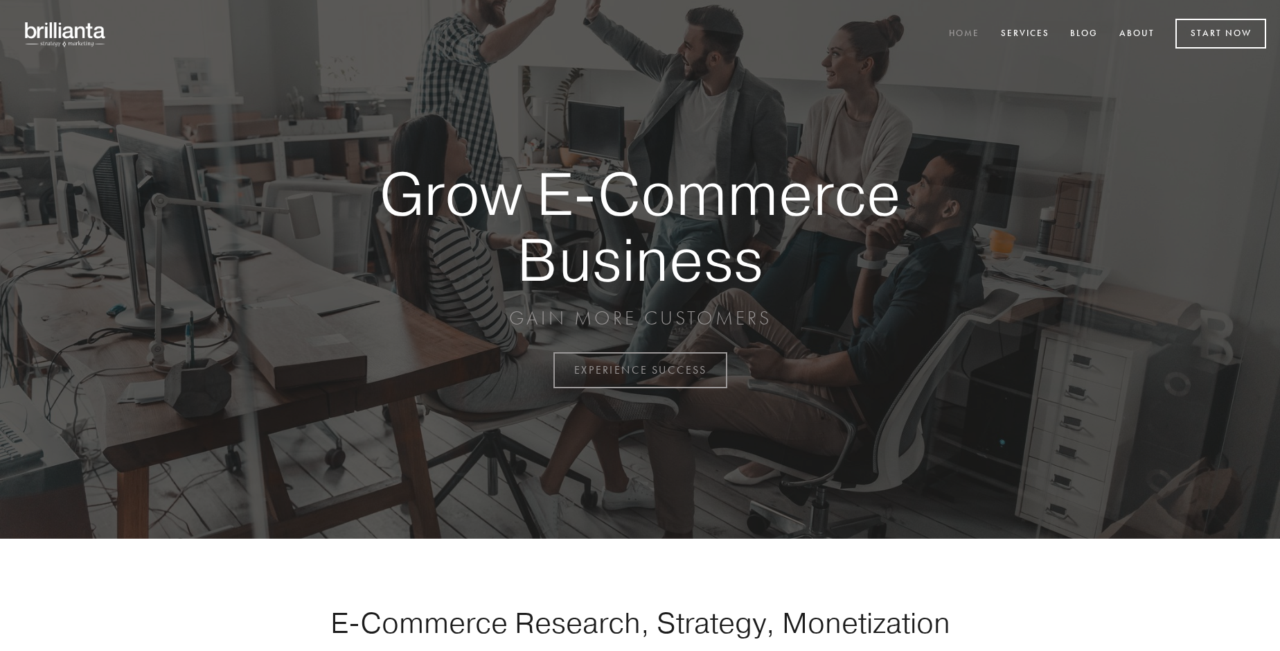 The width and height of the screenshot is (1280, 651). Describe the element at coordinates (1221, 33) in the screenshot. I see `a: Start Now` at that location.